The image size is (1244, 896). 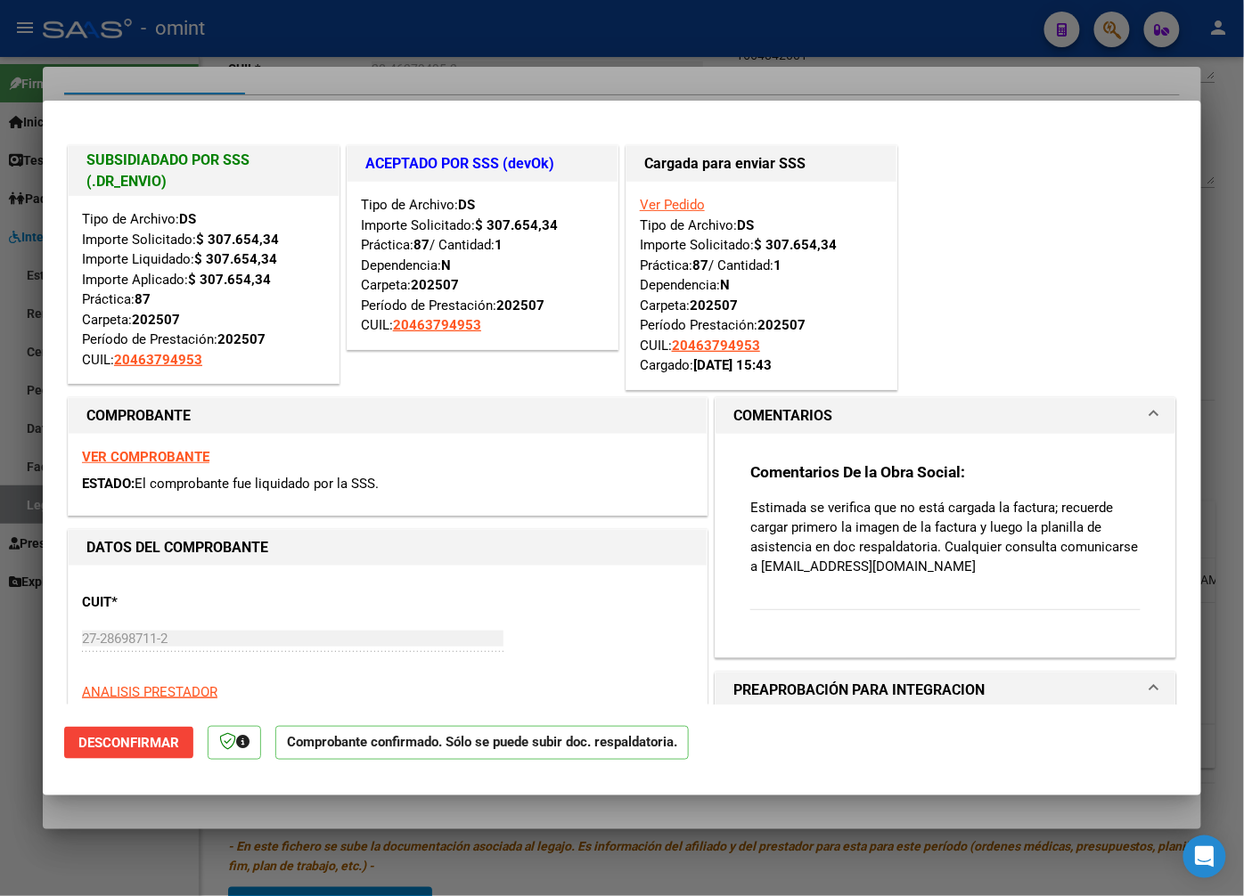 What do you see at coordinates (128, 743) in the screenshot?
I see `span: Desconfirmar` at bounding box center [128, 743].